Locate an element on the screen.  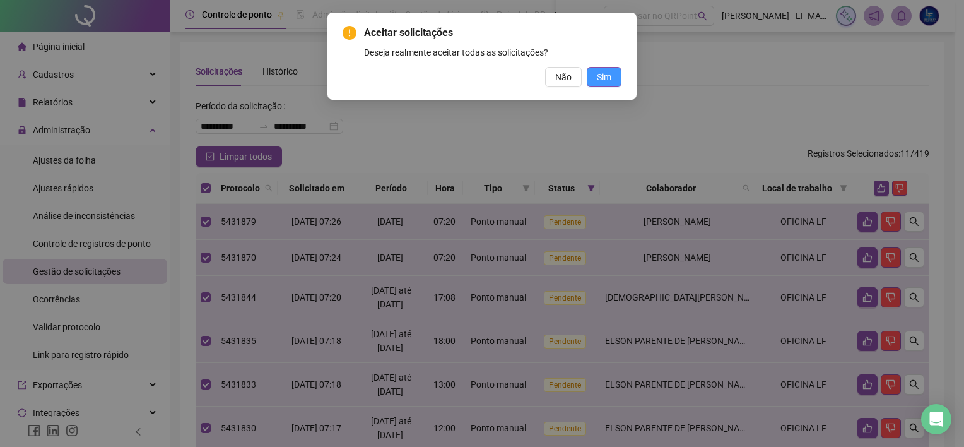
span: Sim is located at coordinates (604, 77).